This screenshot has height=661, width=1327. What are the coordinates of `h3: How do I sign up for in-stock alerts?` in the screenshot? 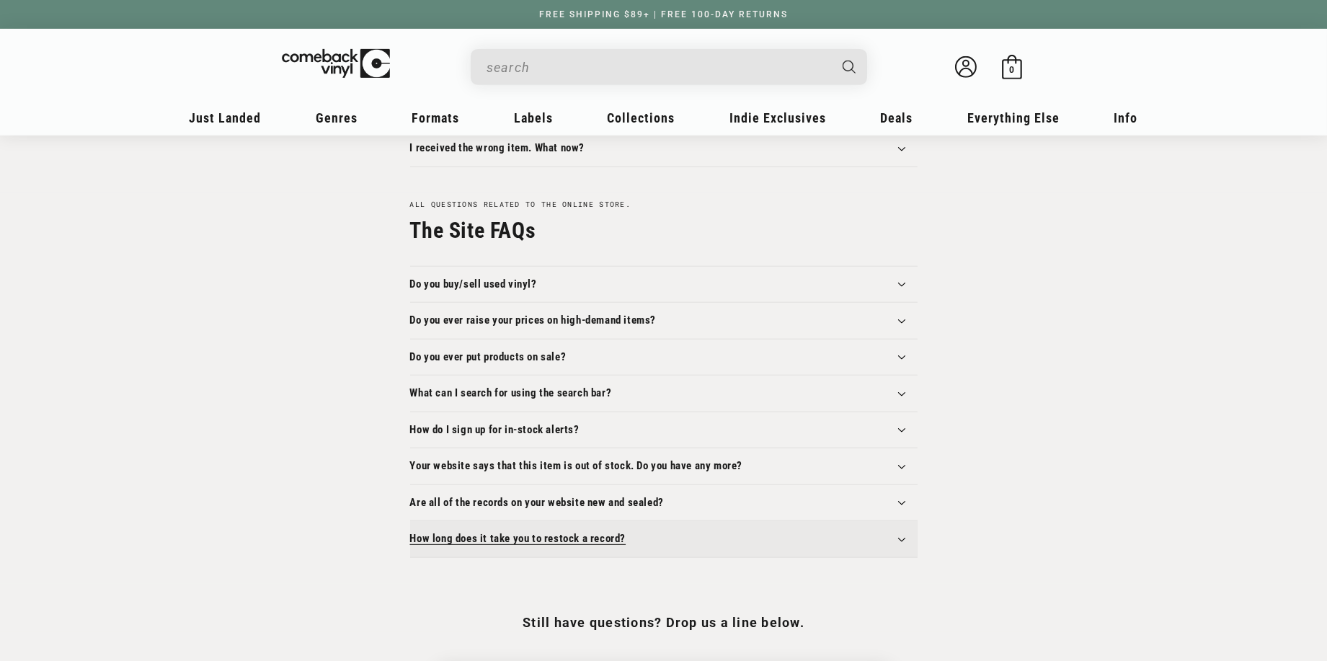 It's located at (495, 430).